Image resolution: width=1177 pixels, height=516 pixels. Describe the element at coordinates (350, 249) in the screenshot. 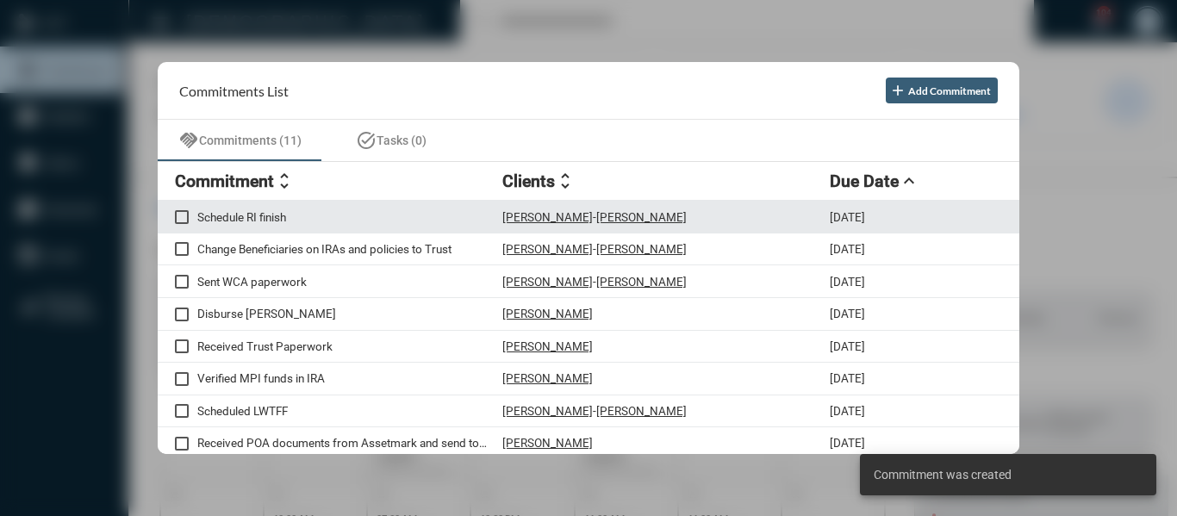

I see `p: Change Beneficiaries on IRAs and policies to Trust` at that location.